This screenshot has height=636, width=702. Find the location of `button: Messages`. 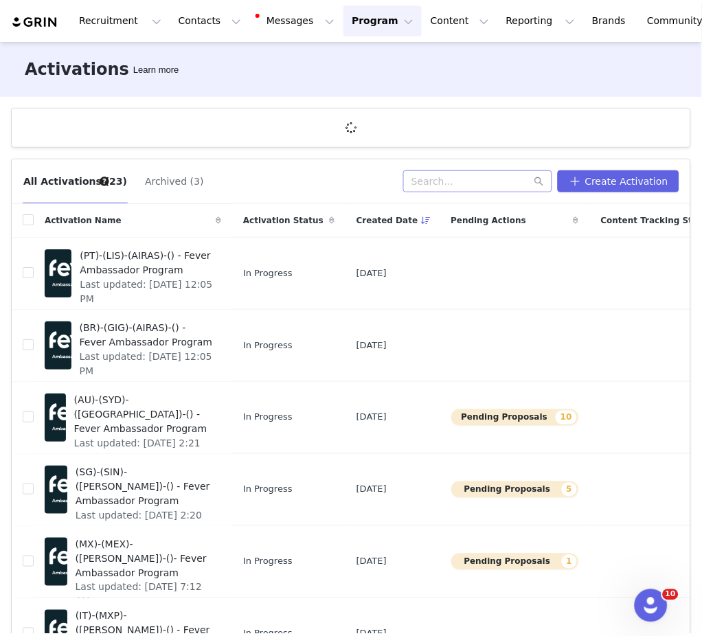

button: Messages is located at coordinates (296, 21).